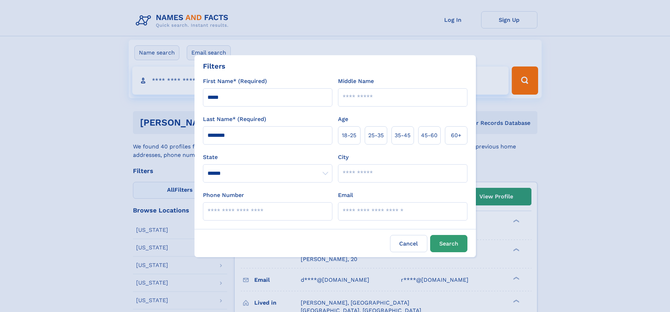  What do you see at coordinates (429, 135) in the screenshot?
I see `span: 45‑60` at bounding box center [429, 135].